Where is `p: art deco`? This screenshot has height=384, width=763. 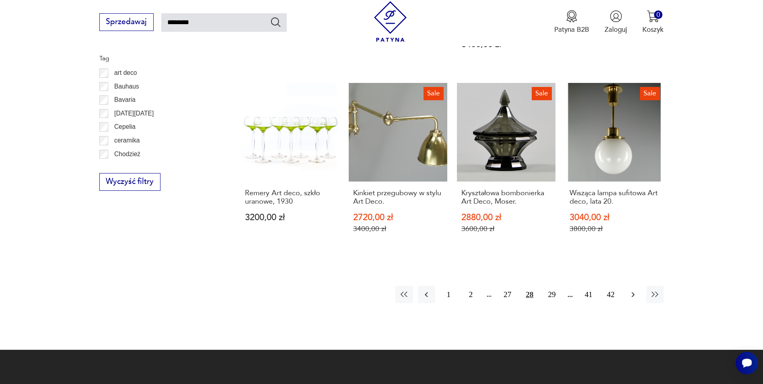
p: art deco is located at coordinates (125, 73).